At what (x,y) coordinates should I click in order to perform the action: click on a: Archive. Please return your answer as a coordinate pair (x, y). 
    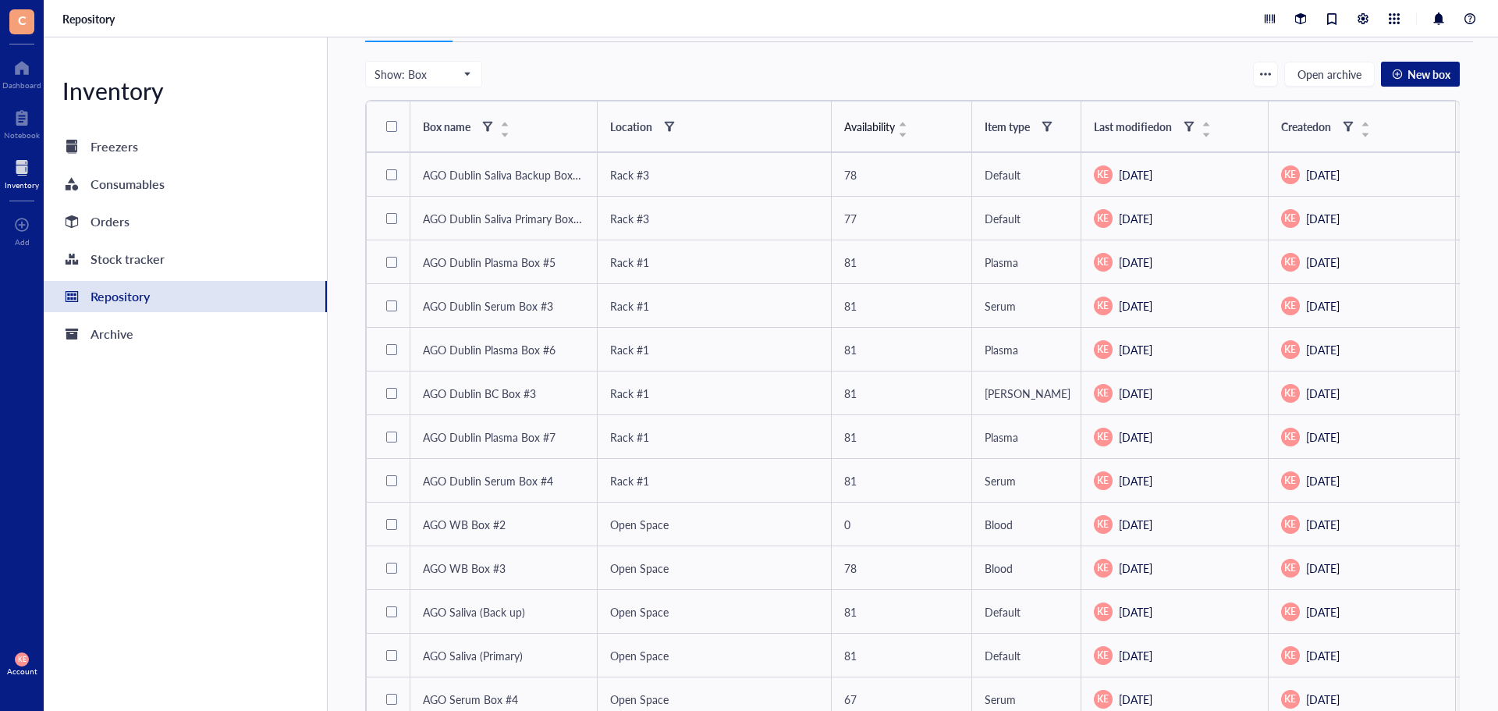
    Looking at the image, I should click on (185, 334).